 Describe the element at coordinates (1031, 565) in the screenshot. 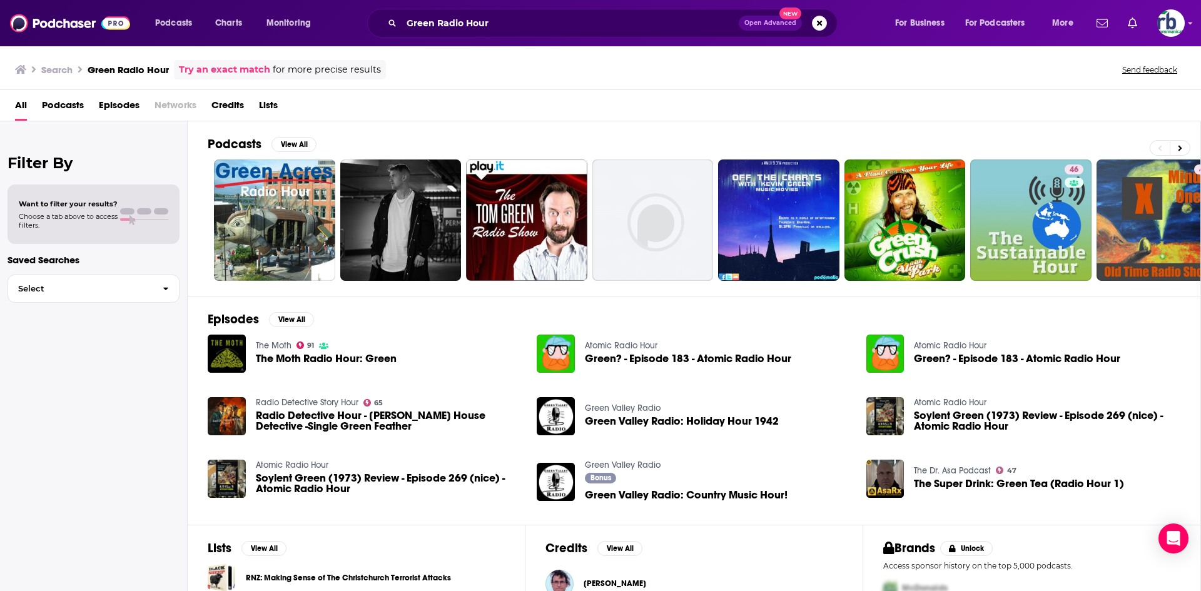

I see `p: Access sponsor history on the top 5,000 podcasts.` at that location.